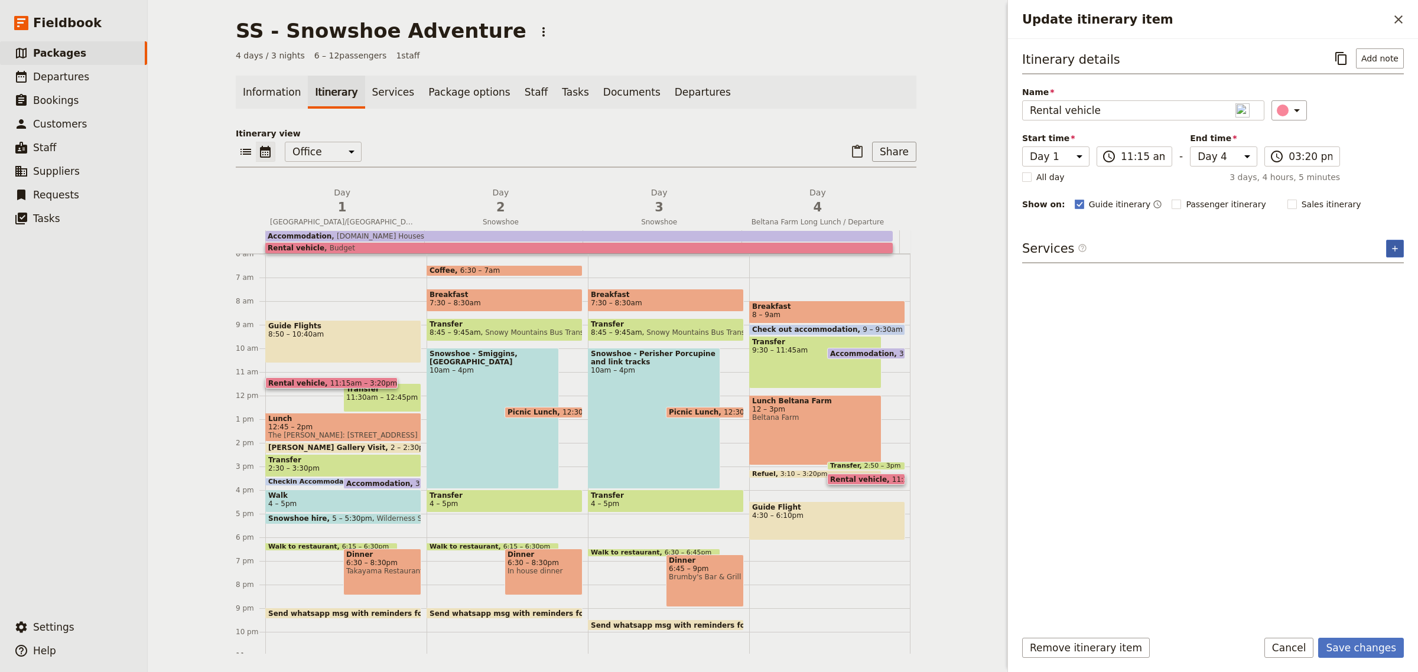  I want to click on div: Guide Flight4:30 – 6:10pm, so click(827, 521).